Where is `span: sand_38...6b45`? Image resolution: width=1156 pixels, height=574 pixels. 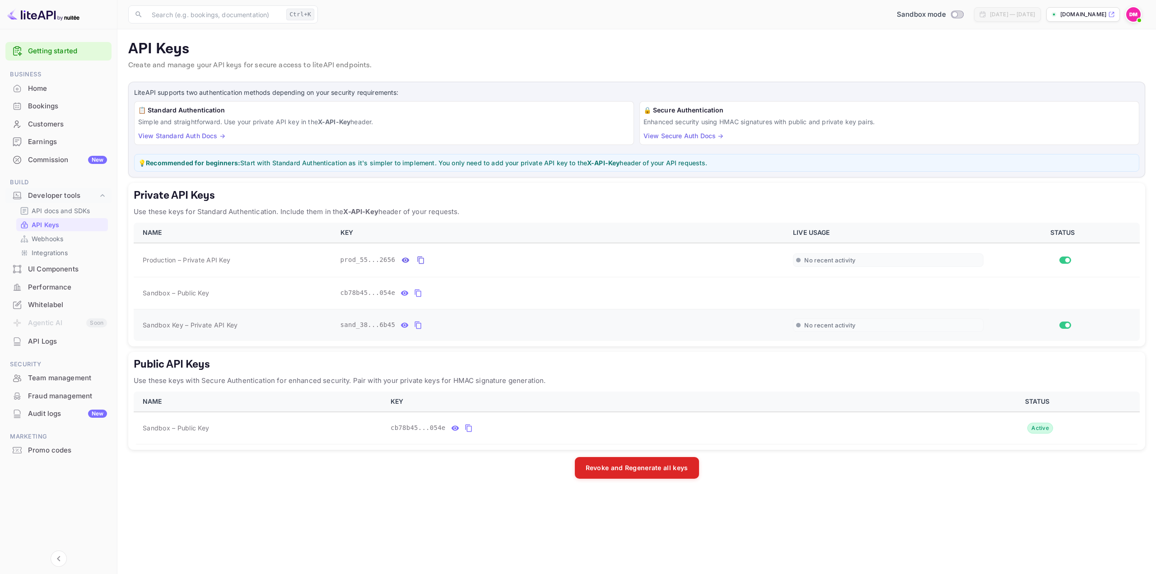
span: sand_38...6b45 is located at coordinates (368, 325).